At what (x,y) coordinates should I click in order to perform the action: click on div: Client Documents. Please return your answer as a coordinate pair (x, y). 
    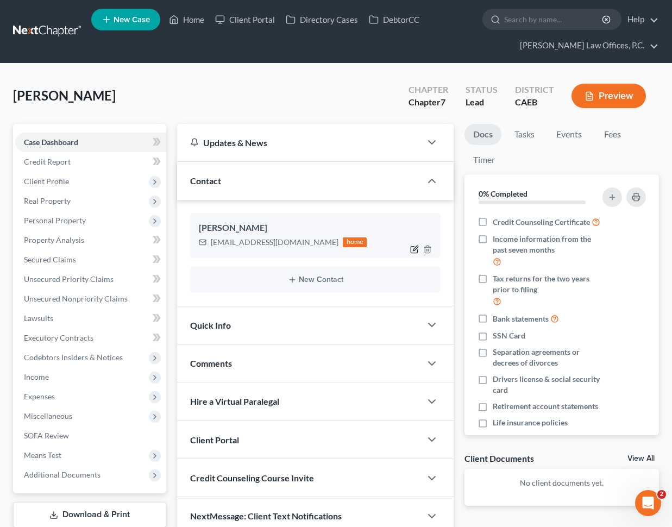
    Looking at the image, I should click on (499, 458).